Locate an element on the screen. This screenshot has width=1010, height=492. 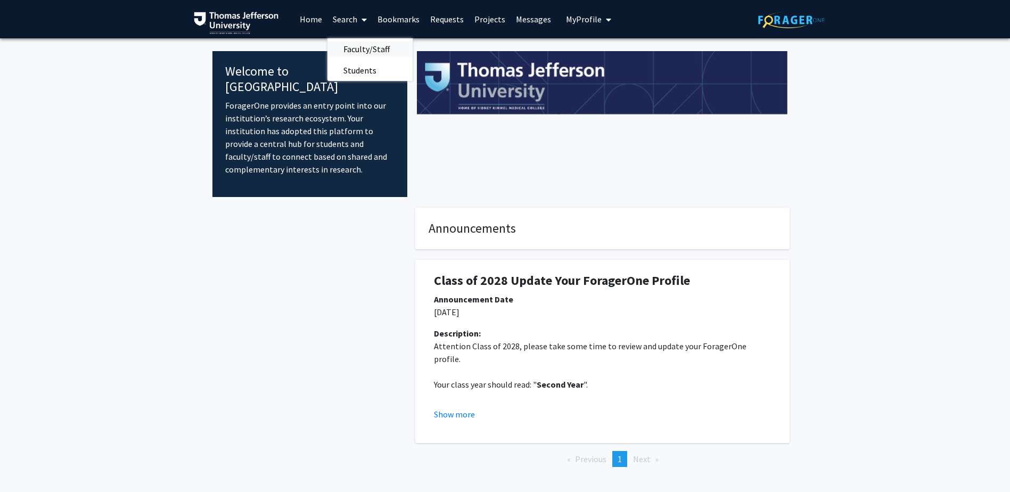
span: Previous is located at coordinates (591, 459).